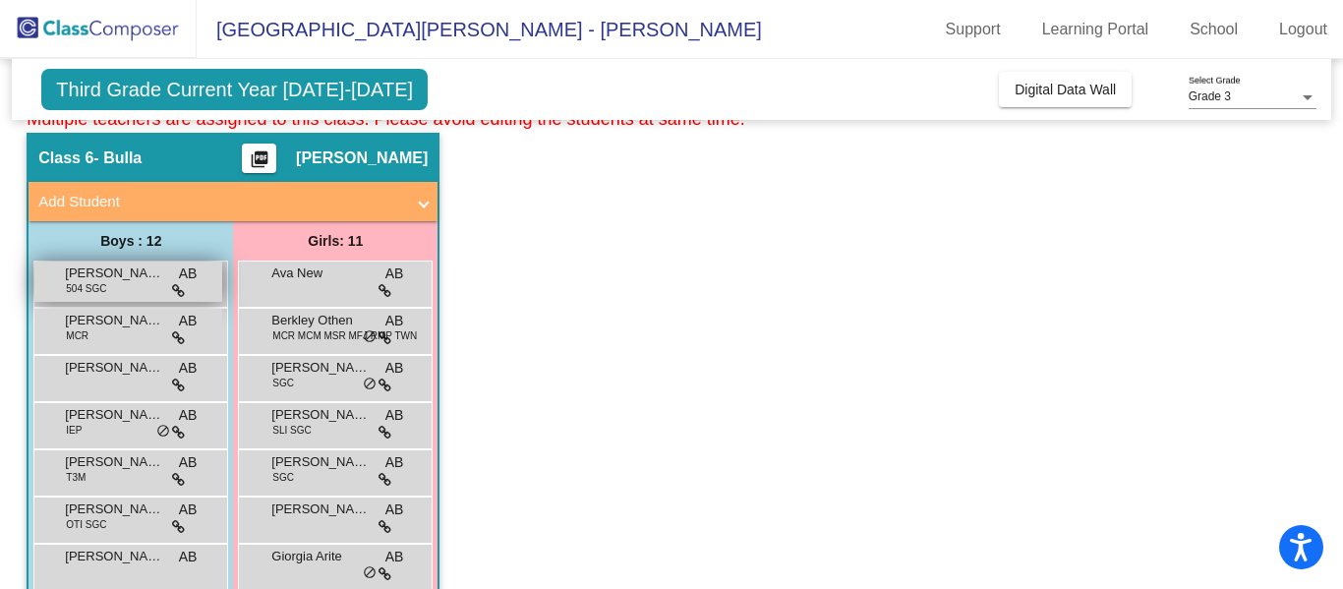 The width and height of the screenshot is (1343, 589). I want to click on span: Giorgia Arite, so click(320, 556).